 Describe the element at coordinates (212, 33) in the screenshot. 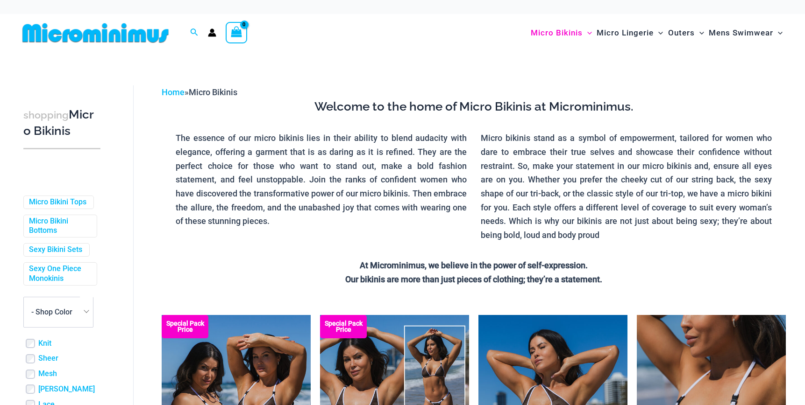

I see `a: Account icon link` at that location.